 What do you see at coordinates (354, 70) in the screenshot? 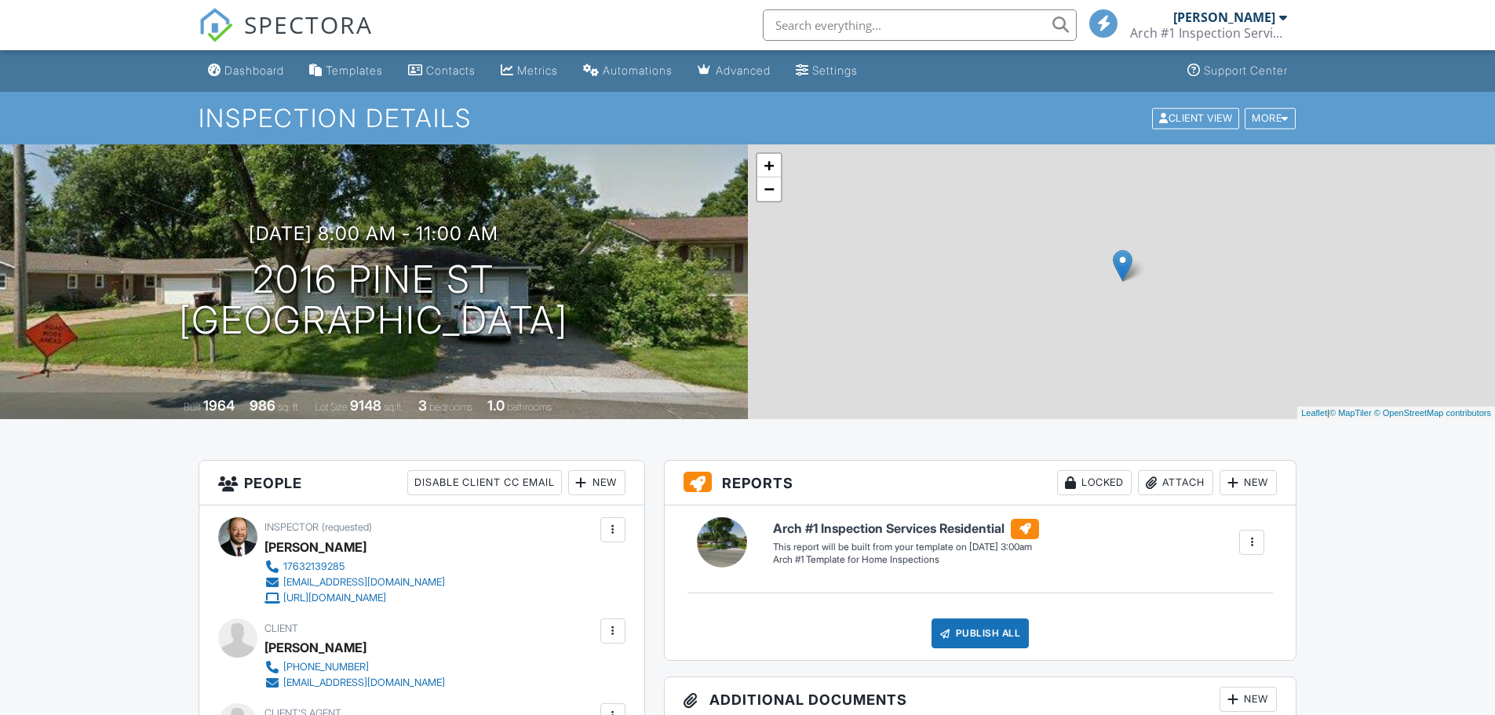
I see `div: Templates` at bounding box center [354, 70].